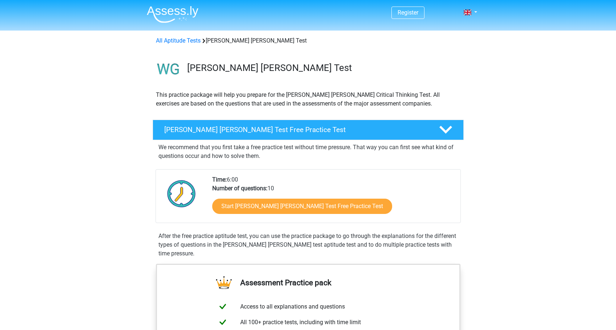 This screenshot has height=330, width=616. I want to click on b: Time:, so click(219, 179).